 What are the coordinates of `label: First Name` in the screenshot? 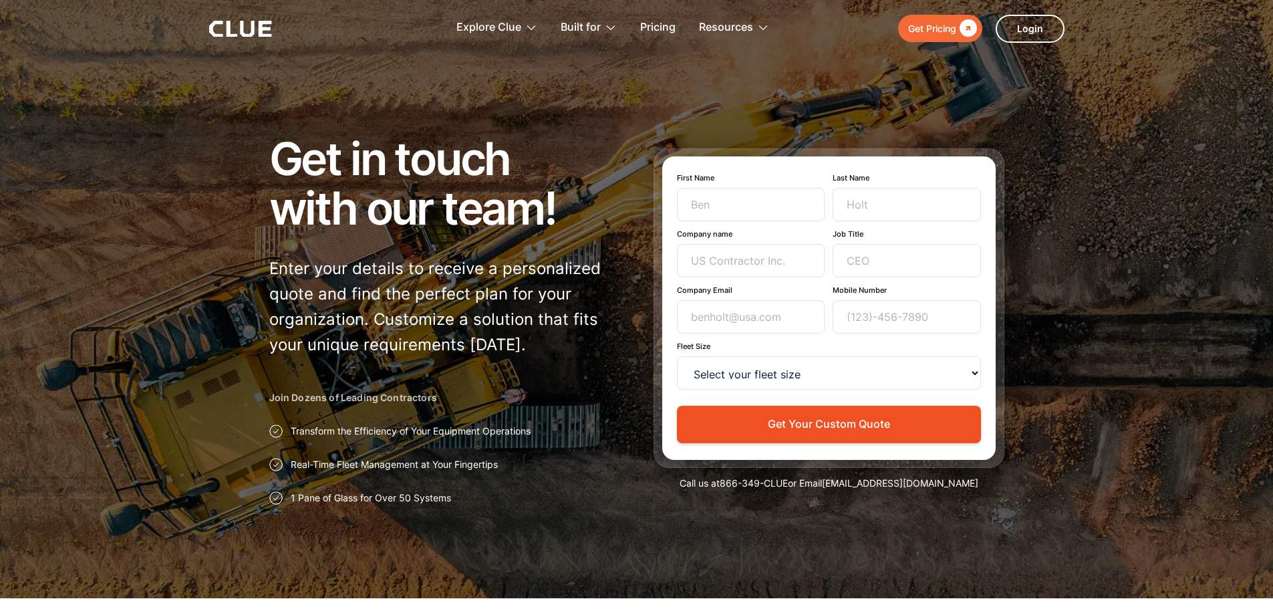 It's located at (751, 178).